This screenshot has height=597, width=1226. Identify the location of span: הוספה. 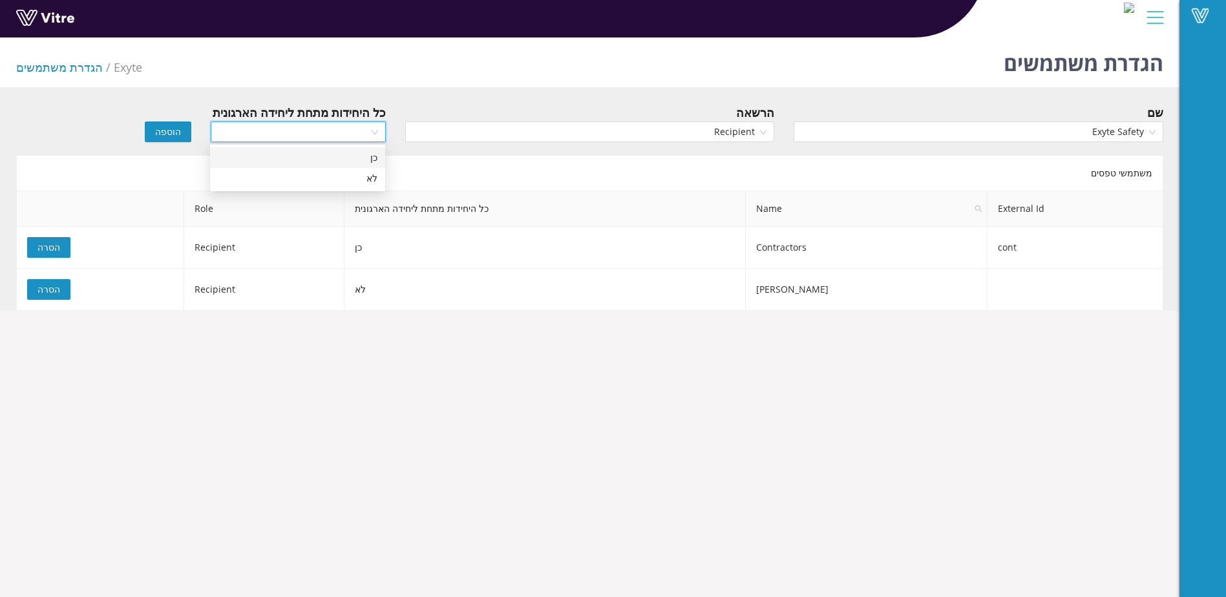
(168, 132).